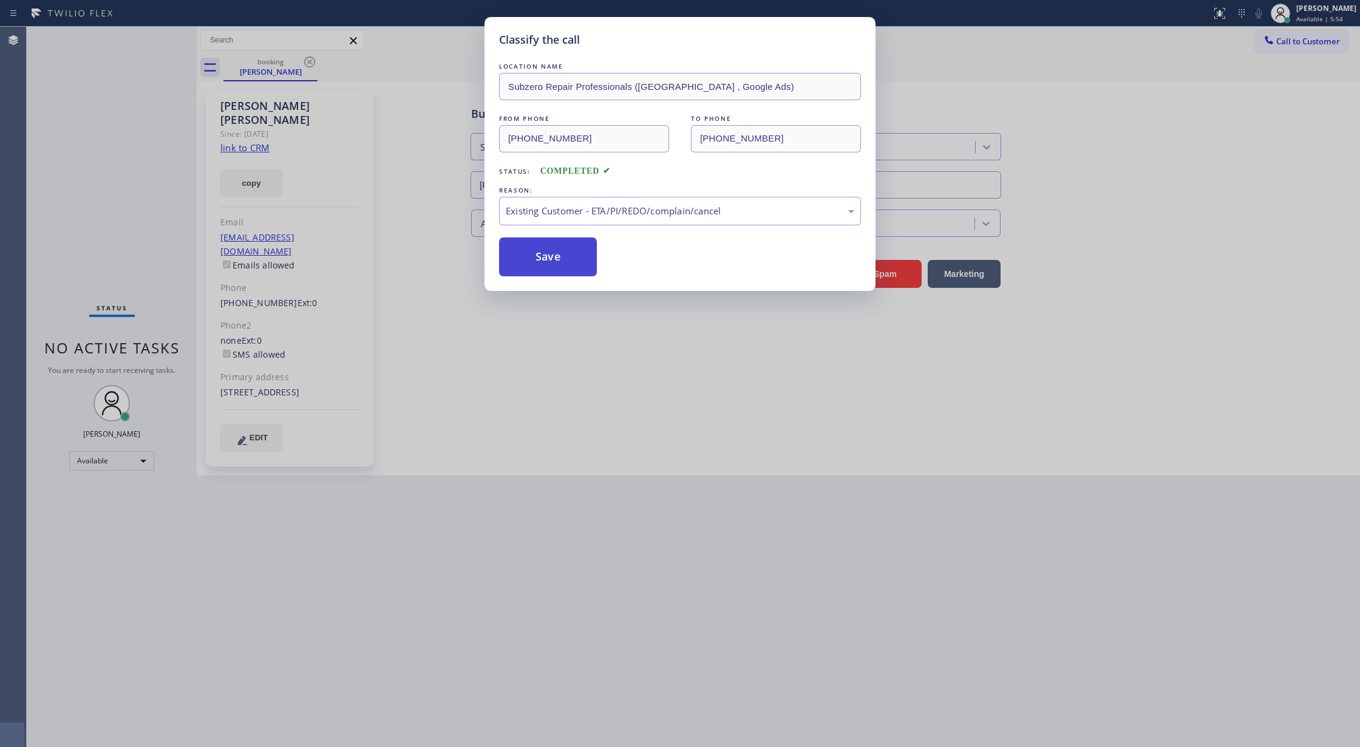 The height and width of the screenshot is (747, 1360). Describe the element at coordinates (584, 138) in the screenshot. I see `input: From phone` at that location.